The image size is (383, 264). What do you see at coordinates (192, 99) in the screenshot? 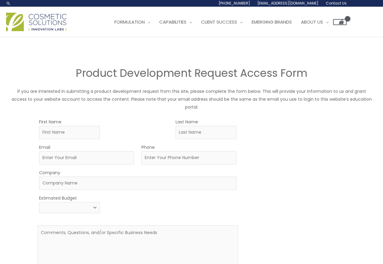
I see `p: If you are interested in submitting a product development request from this site, please complete...` at bounding box center [192, 99].